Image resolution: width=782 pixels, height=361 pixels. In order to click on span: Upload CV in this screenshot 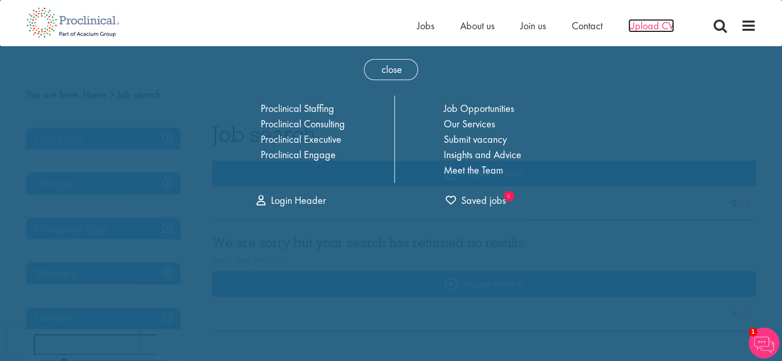, I will do `click(651, 26)`.